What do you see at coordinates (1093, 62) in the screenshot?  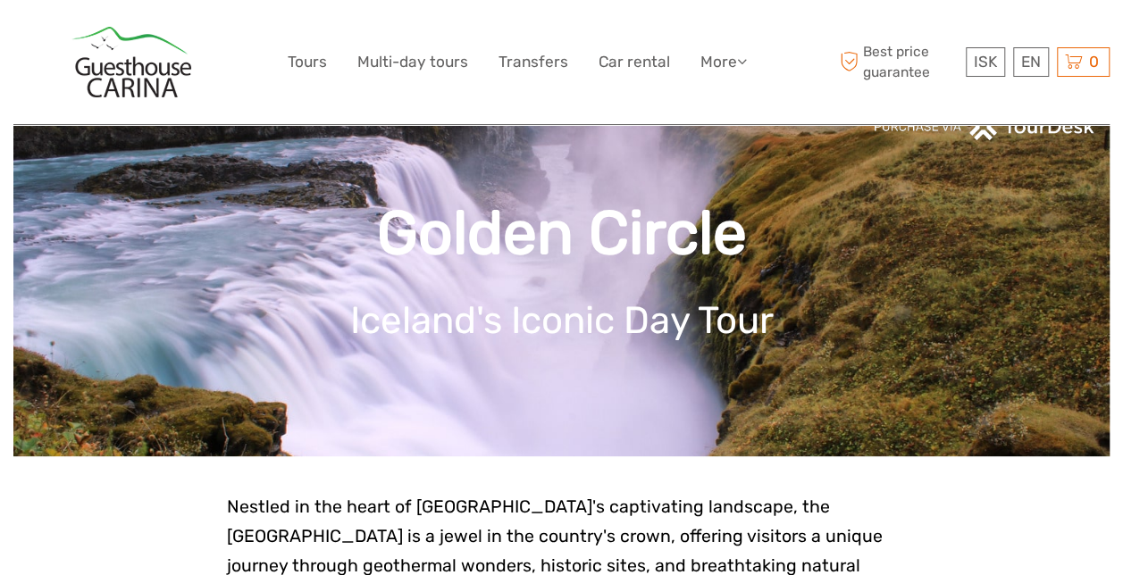 I see `span: 0` at bounding box center [1093, 62].